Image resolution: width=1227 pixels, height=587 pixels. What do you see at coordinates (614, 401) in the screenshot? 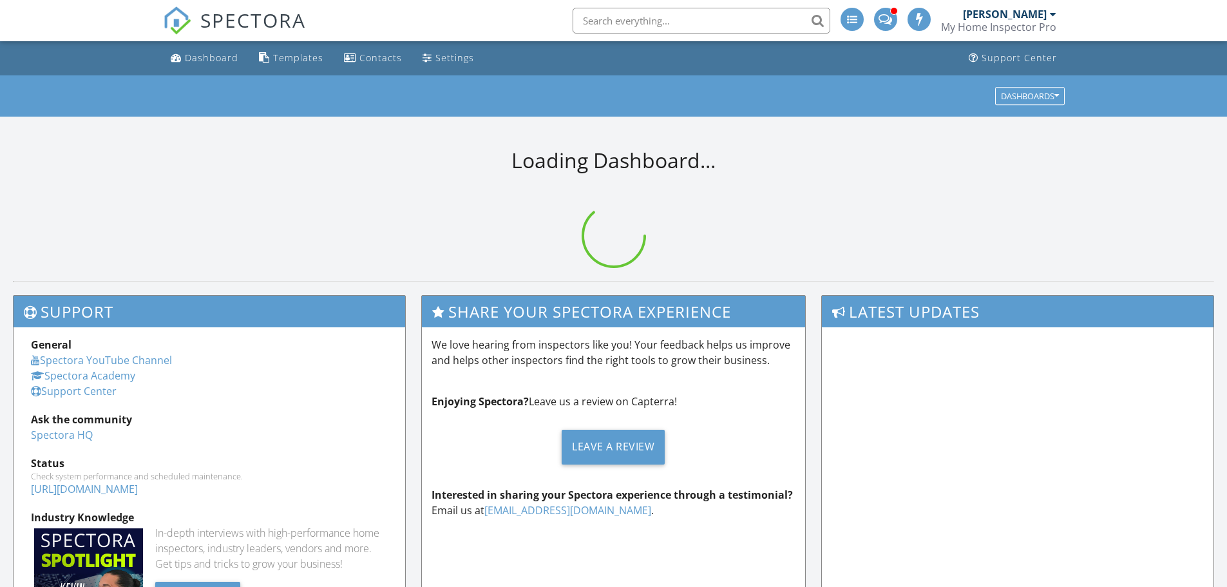
I see `p: Leave us a review on Capterra!` at bounding box center [614, 401].